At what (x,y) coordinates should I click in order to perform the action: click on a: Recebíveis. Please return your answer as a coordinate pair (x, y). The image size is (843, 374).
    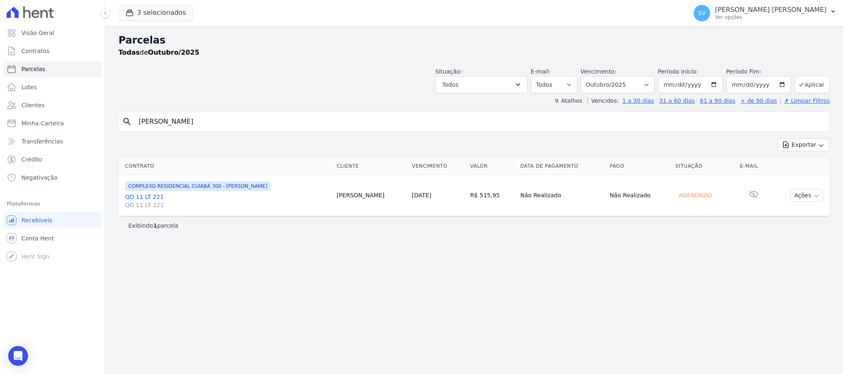
    Looking at the image, I should click on (52, 221).